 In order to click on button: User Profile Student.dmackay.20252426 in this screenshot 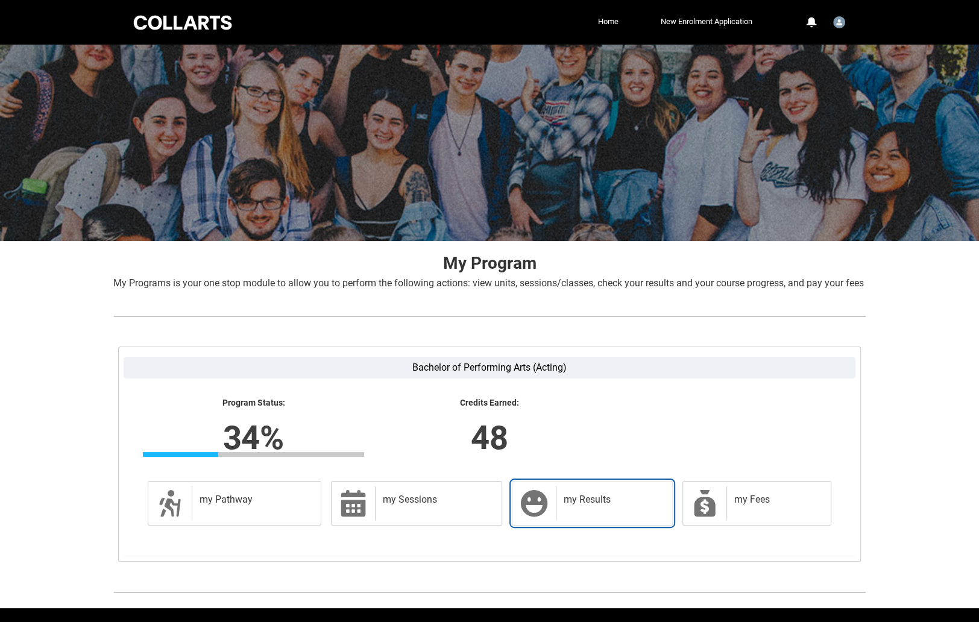, I will do `click(839, 21)`.